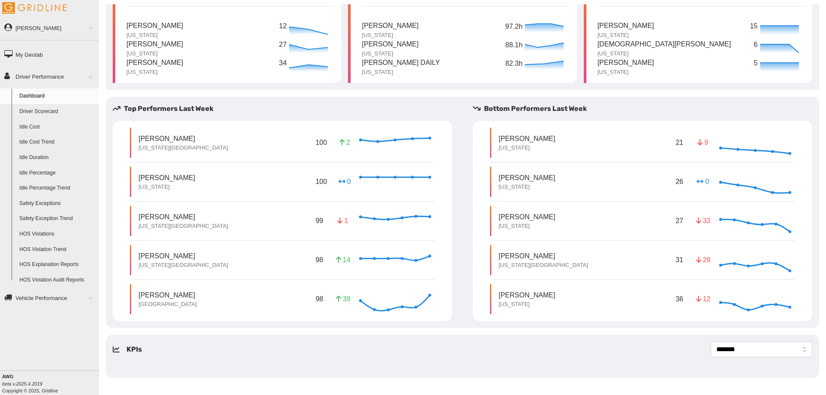 This screenshot has width=826, height=395. I want to click on a: Driver Scorecard, so click(57, 112).